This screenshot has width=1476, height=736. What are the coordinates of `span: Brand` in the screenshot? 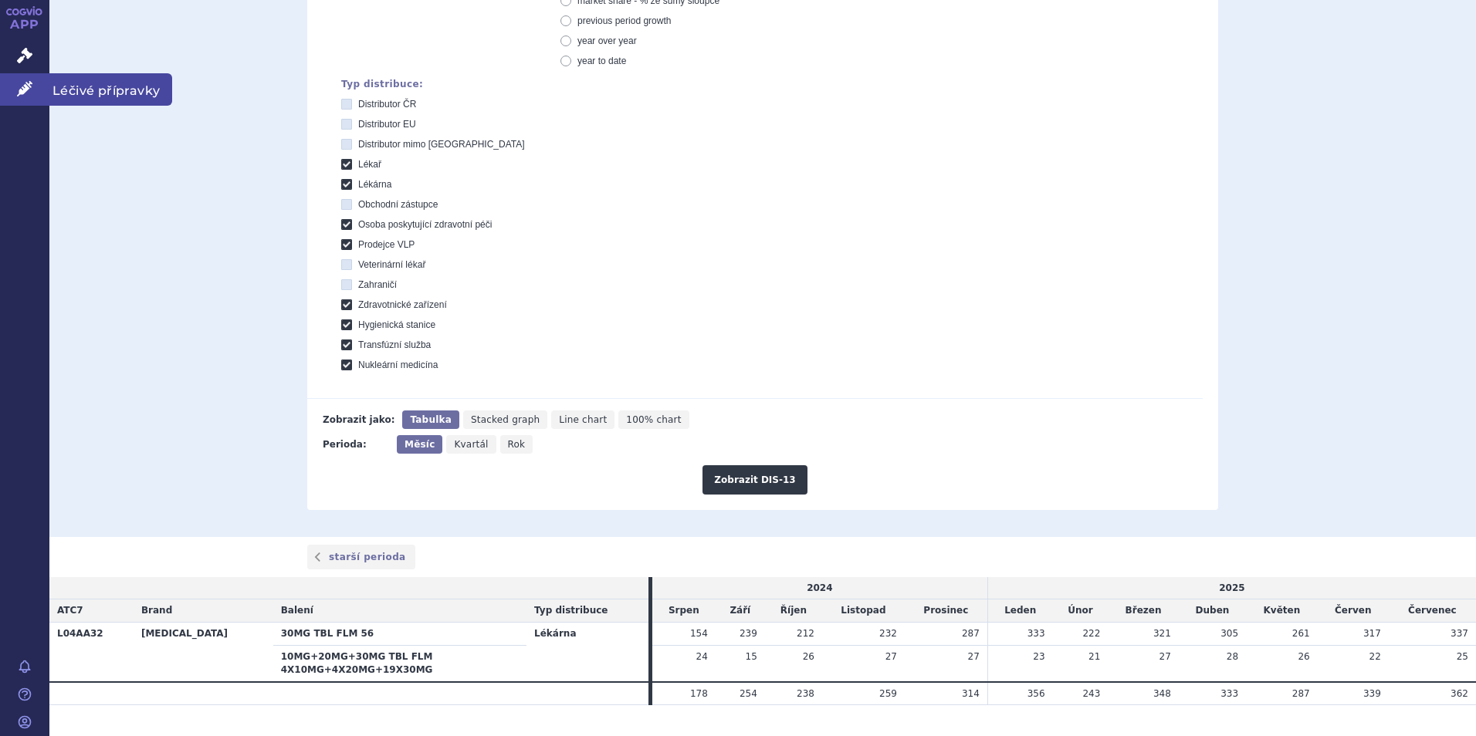 It's located at (157, 611).